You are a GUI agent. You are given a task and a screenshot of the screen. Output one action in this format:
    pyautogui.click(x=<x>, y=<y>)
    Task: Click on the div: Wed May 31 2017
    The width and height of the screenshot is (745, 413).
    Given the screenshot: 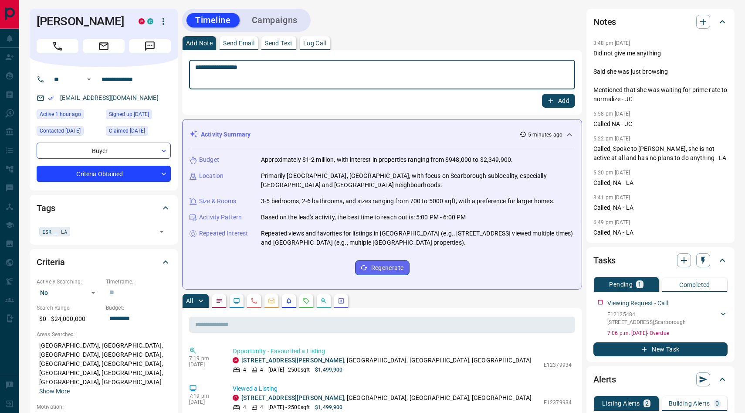 What is the action you would take?
    pyautogui.click(x=138, y=115)
    